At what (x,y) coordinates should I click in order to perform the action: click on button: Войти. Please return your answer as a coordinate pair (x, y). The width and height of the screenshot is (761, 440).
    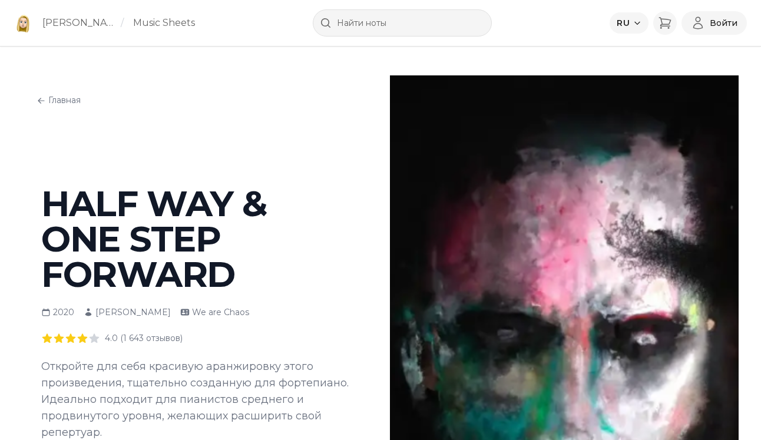
    Looking at the image, I should click on (713, 23).